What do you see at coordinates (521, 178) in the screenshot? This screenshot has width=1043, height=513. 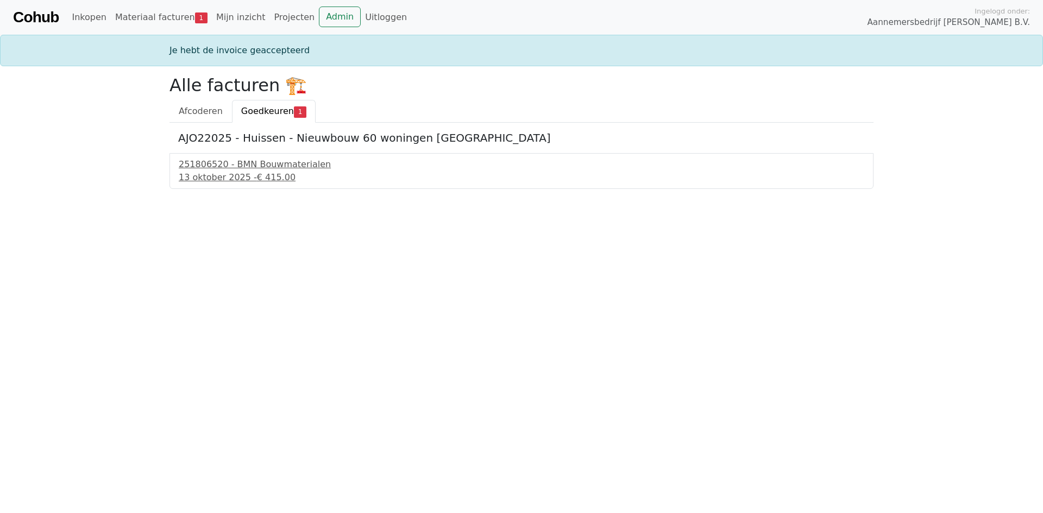 I see `div: 13 oktober 2025 -` at bounding box center [521, 178].